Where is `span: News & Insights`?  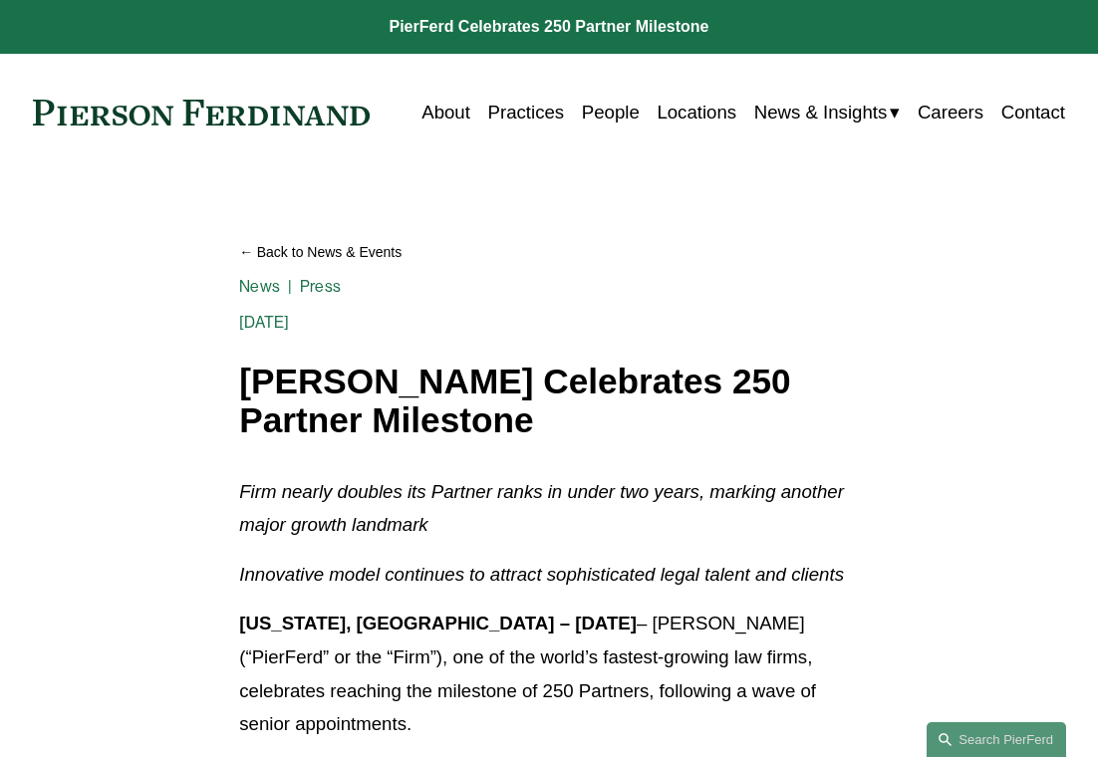
span: News & Insights is located at coordinates (821, 113).